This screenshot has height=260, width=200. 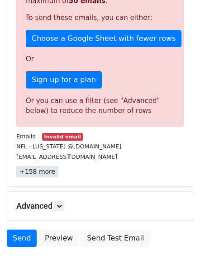 I want to click on h5: Advanced, so click(x=100, y=206).